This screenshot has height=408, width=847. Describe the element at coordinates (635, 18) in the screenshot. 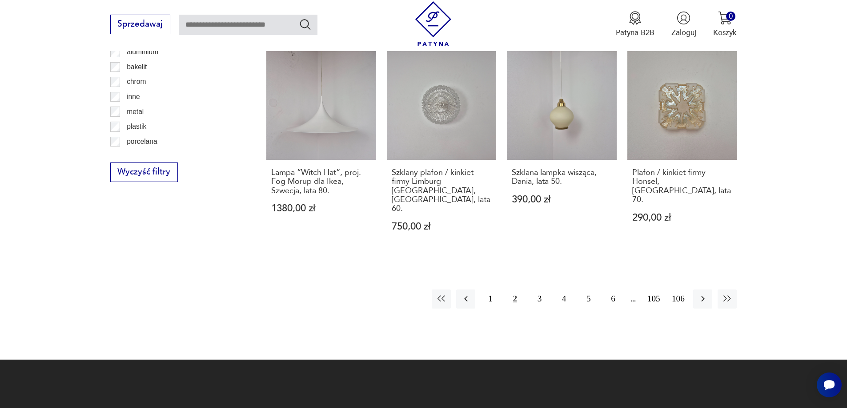

I see `img: Ikona medalu` at that location.